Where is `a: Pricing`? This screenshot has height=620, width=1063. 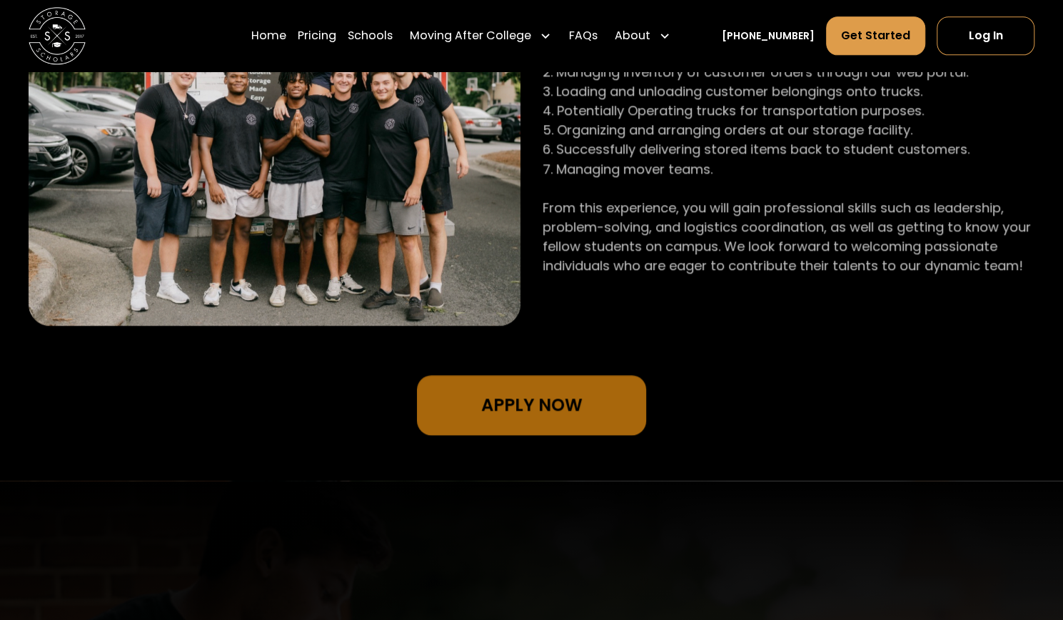 a: Pricing is located at coordinates (317, 36).